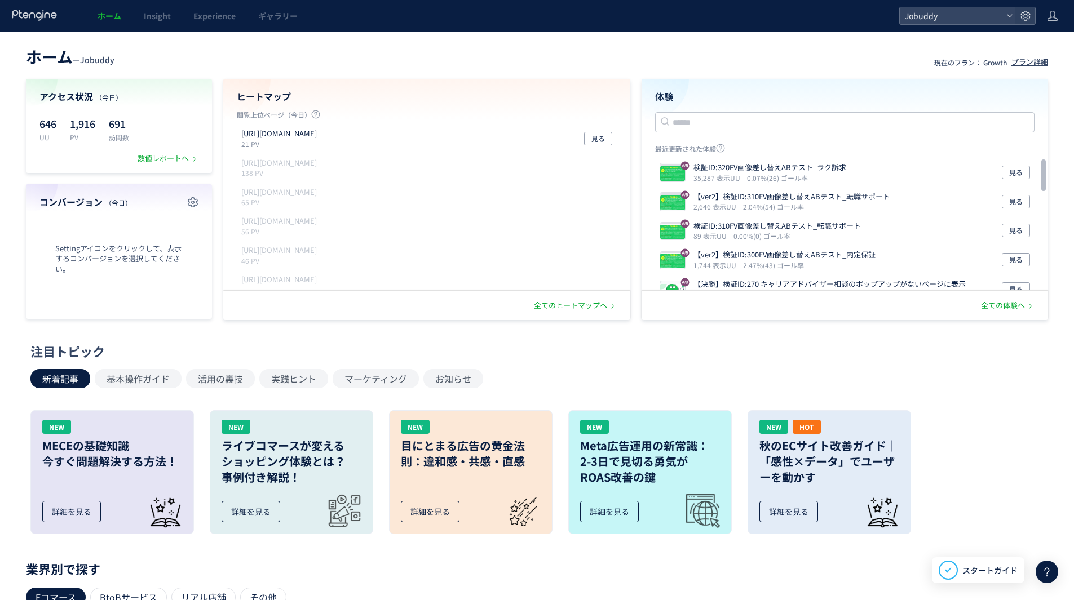 The height and width of the screenshot is (600, 1074). What do you see at coordinates (773, 206) in the screenshot?
I see `i: 2.04%(54) ゴール率` at bounding box center [773, 206].